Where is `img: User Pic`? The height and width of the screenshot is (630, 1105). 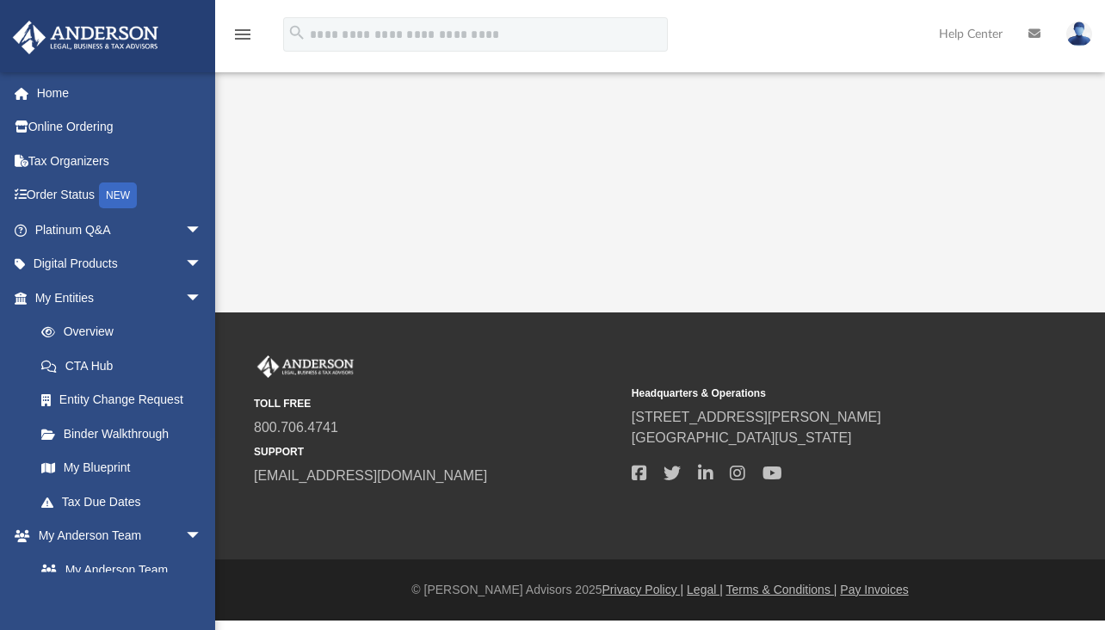 img: User Pic is located at coordinates (1080, 34).